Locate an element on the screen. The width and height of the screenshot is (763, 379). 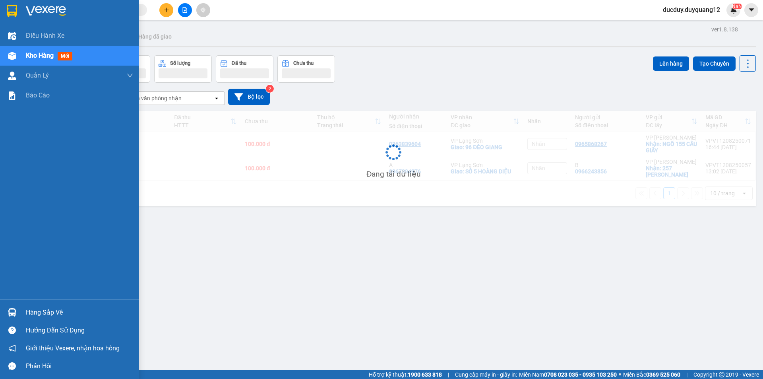
span: aim is located at coordinates (203, 10).